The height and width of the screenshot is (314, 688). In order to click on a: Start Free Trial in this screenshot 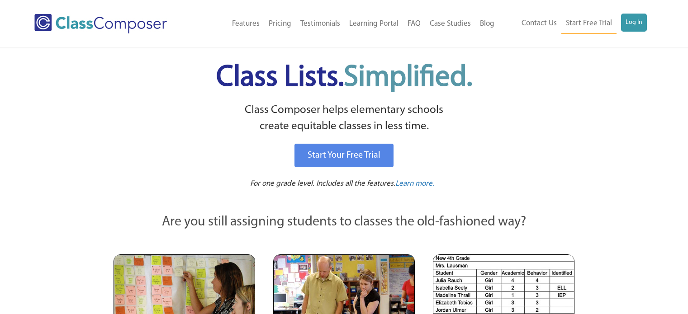, I will do `click(589, 24)`.